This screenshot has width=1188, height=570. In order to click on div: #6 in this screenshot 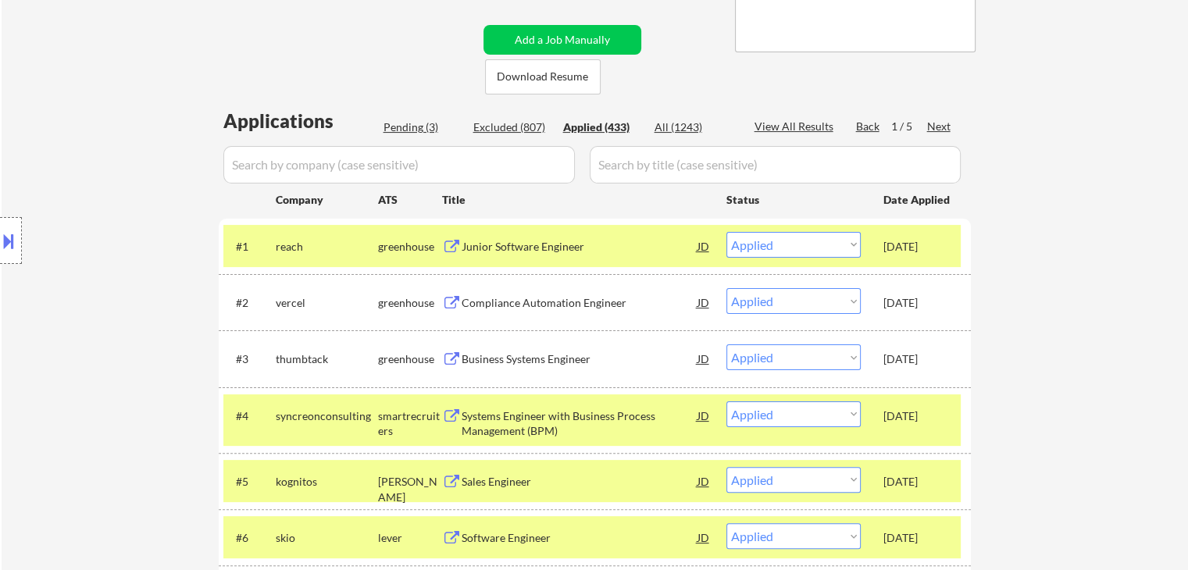, I will do `click(249, 538)`.